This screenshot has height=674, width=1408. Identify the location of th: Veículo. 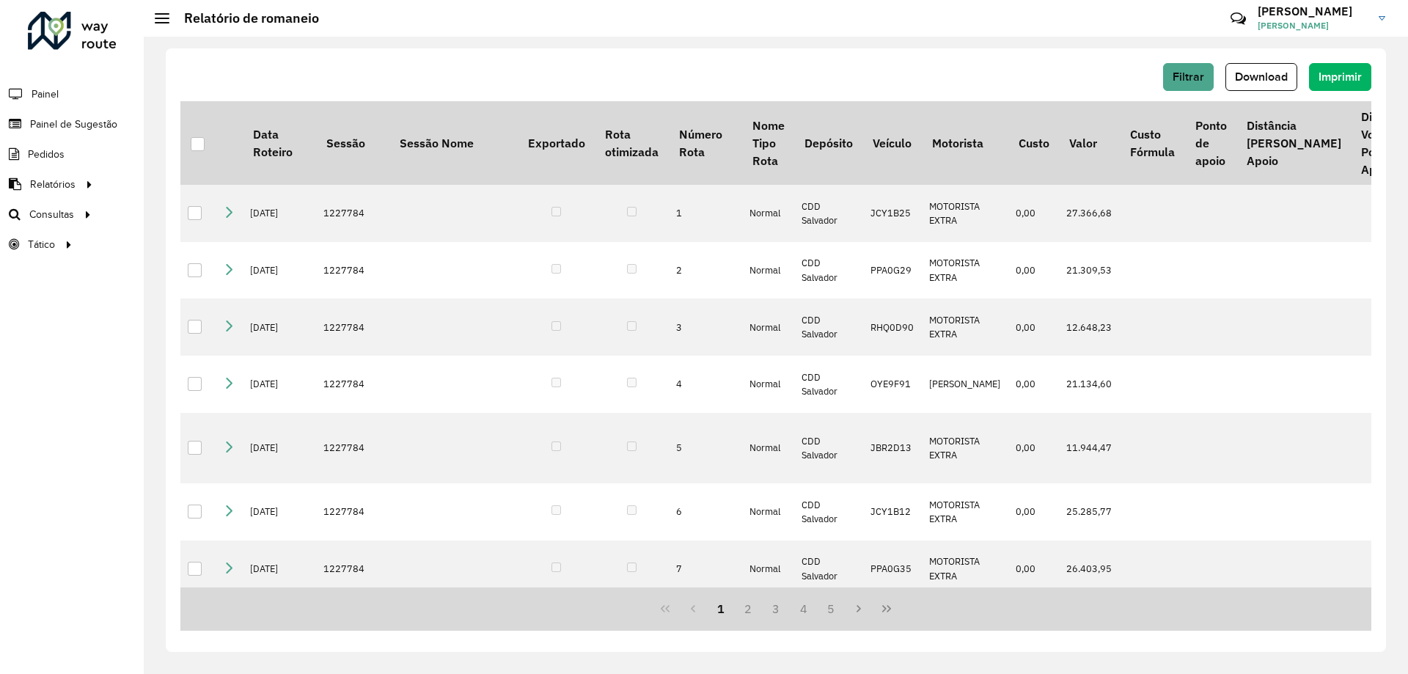
(893, 143).